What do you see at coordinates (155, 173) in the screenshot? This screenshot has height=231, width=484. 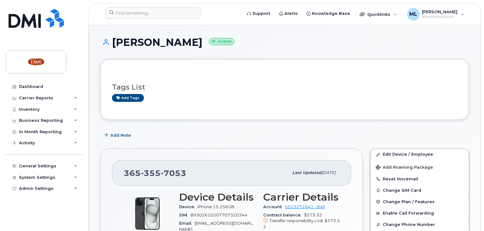 I see `span: 365` at bounding box center [155, 173].